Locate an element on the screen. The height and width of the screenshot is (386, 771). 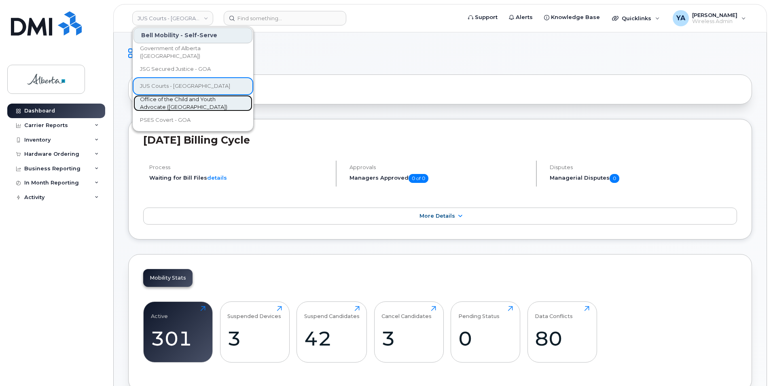
a: Data Conflicts80 is located at coordinates (562, 332).